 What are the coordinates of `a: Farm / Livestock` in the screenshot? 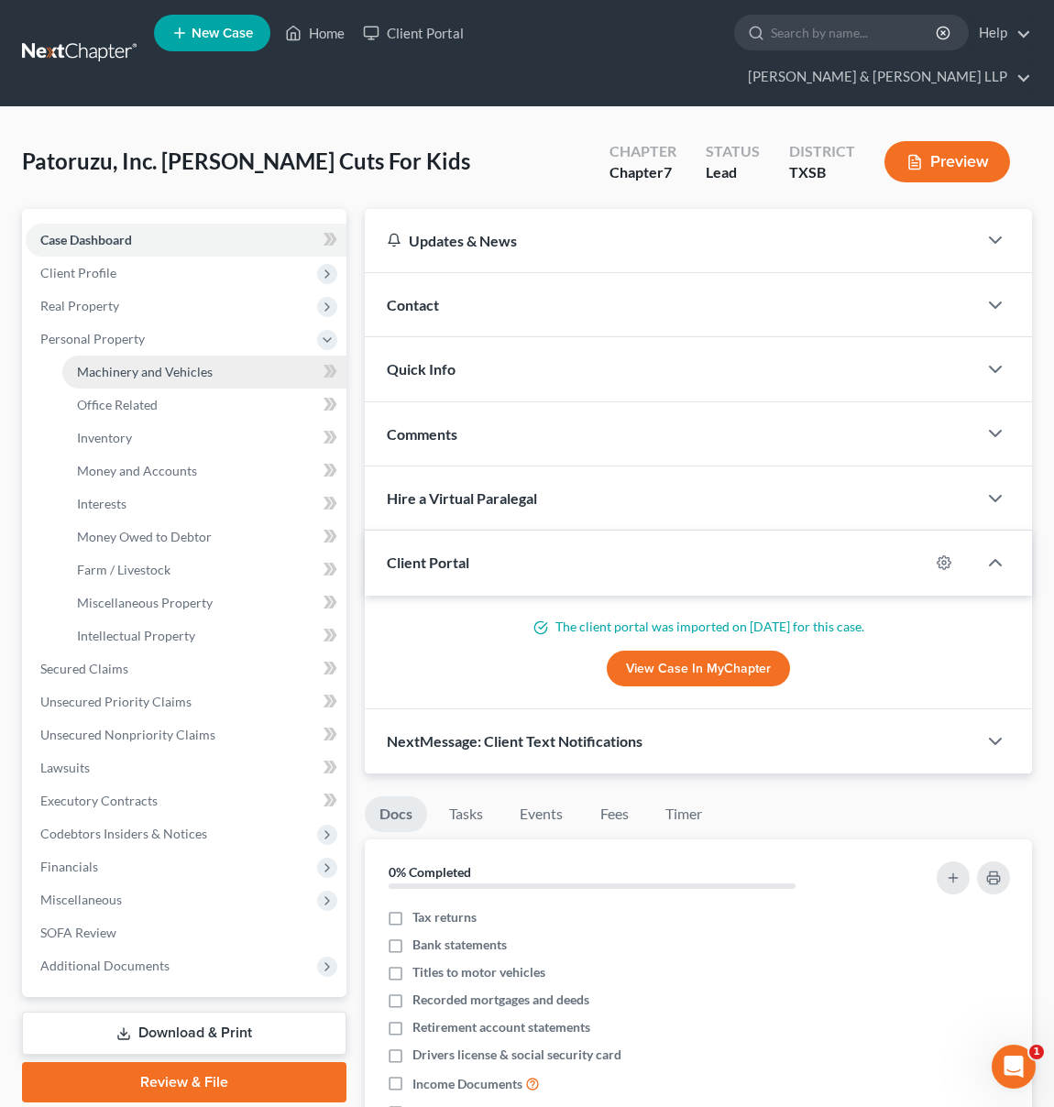 It's located at (204, 570).